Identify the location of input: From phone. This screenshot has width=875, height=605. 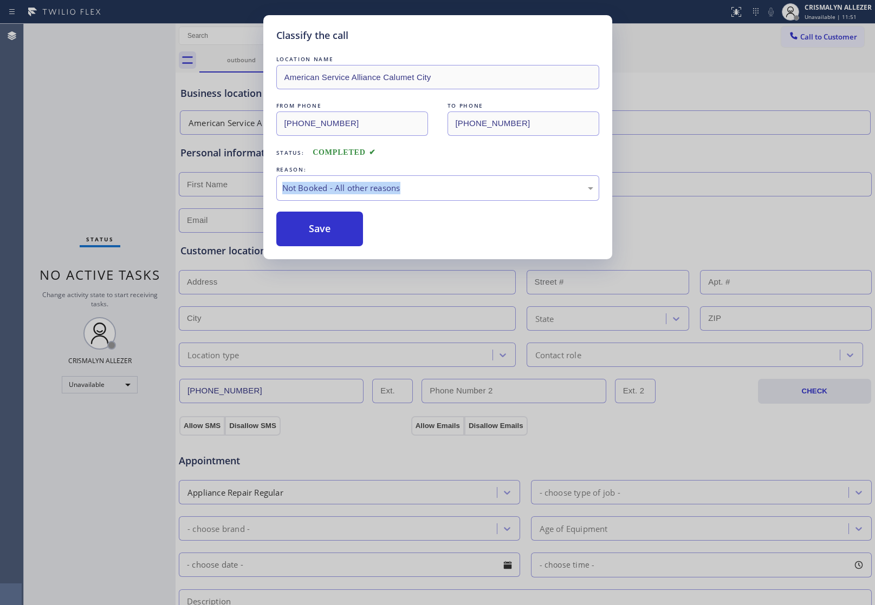
(352, 123).